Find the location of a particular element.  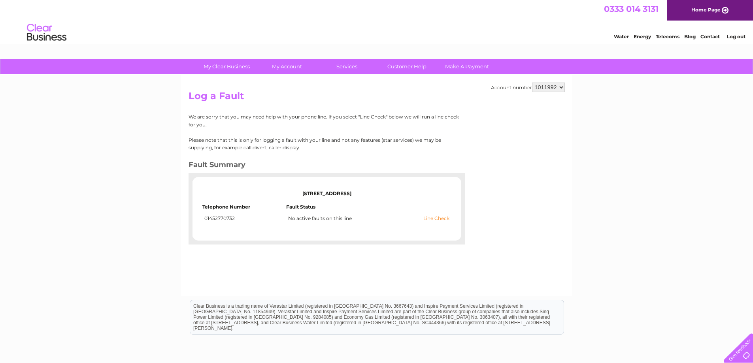

h2: Log a Fault is located at coordinates (377, 98).